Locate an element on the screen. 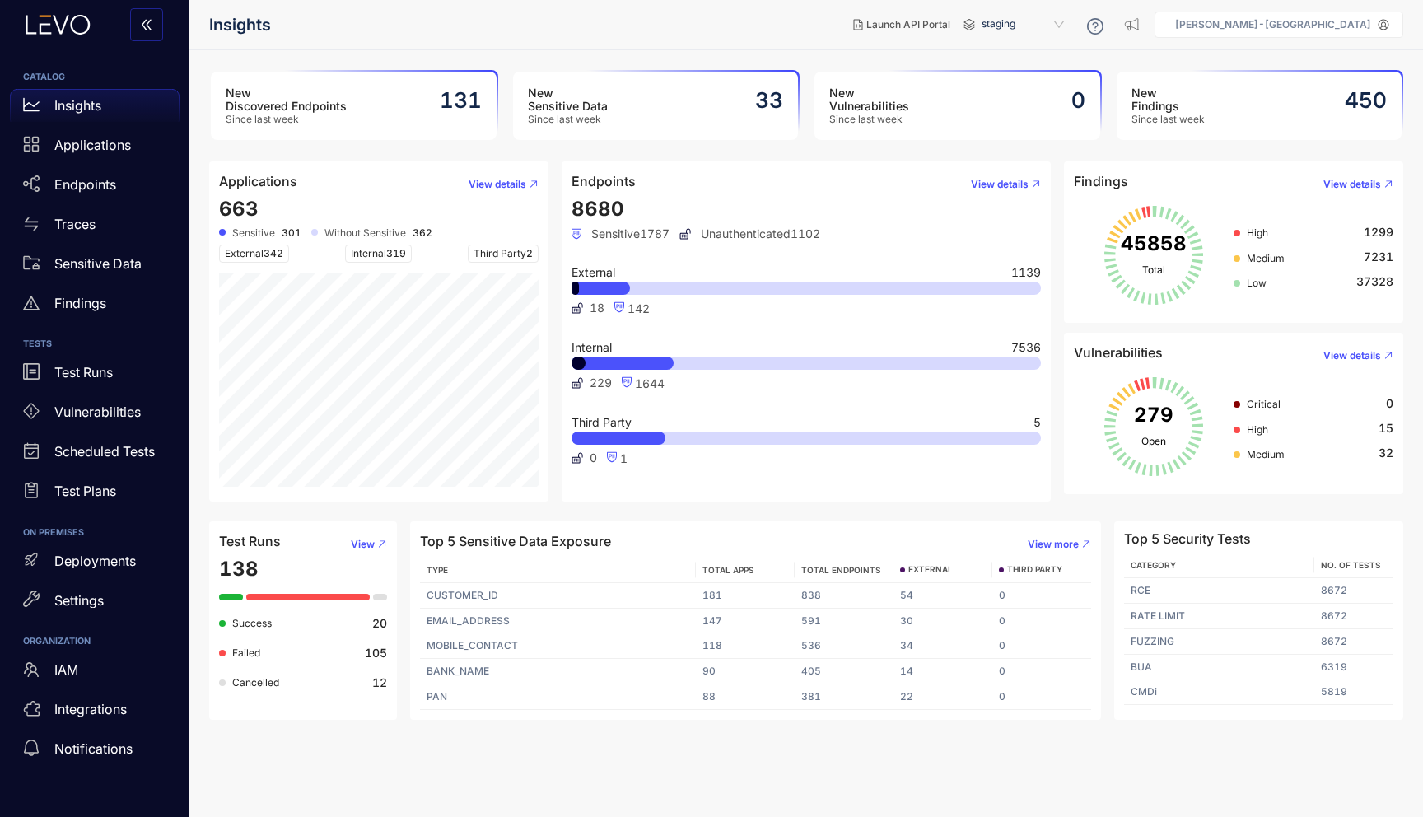 The width and height of the screenshot is (1423, 817). a: Insights is located at coordinates (95, 109).